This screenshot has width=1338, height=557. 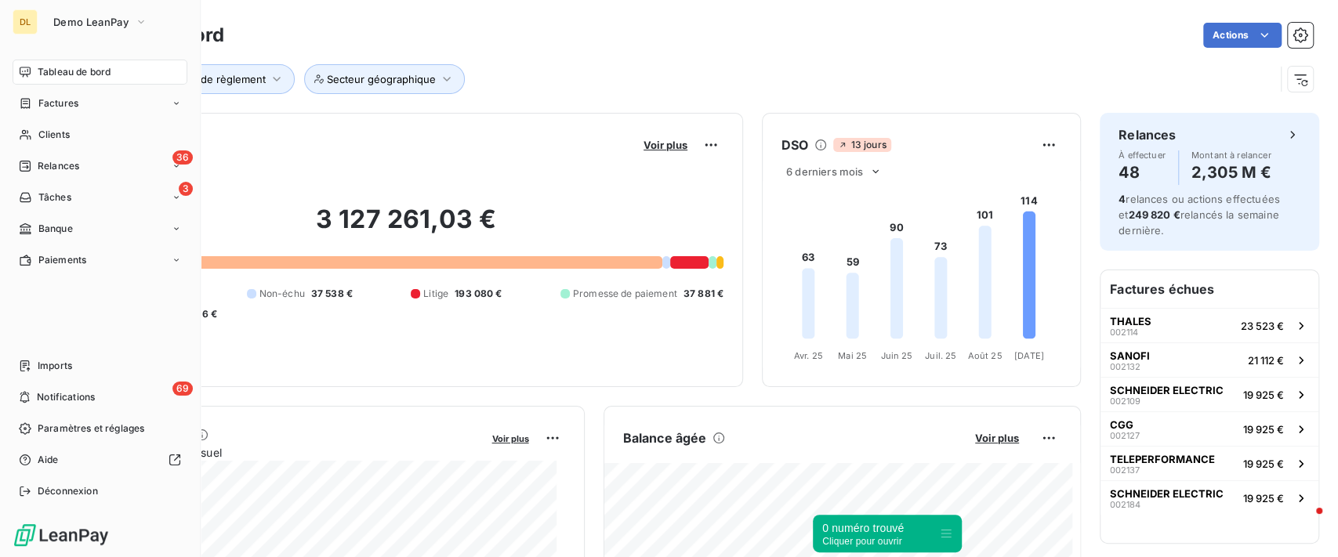 I want to click on h6: Factures échues, so click(x=1210, y=289).